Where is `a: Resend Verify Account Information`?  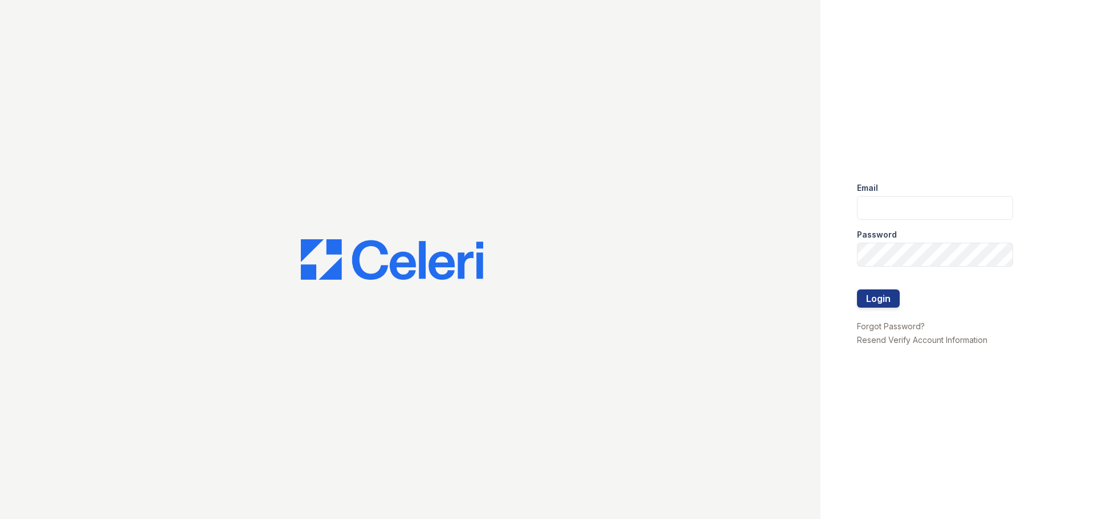
a: Resend Verify Account Information is located at coordinates (922, 339).